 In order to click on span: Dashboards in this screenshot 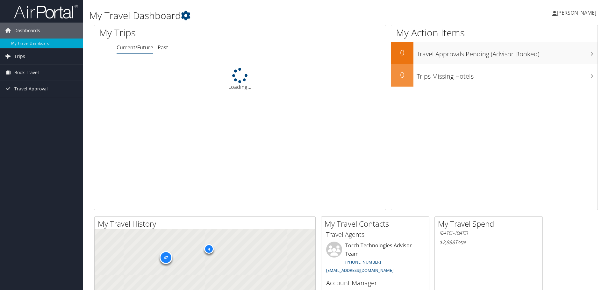, I will do `click(27, 31)`.